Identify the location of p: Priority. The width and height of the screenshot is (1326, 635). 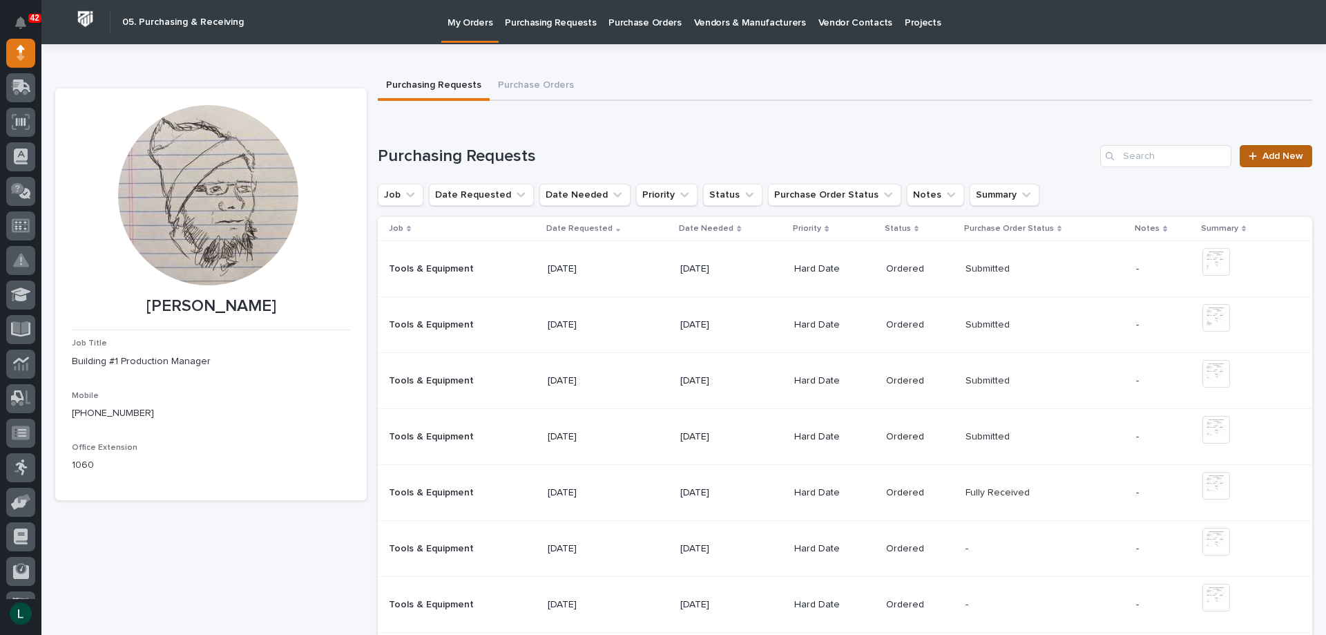
(807, 229).